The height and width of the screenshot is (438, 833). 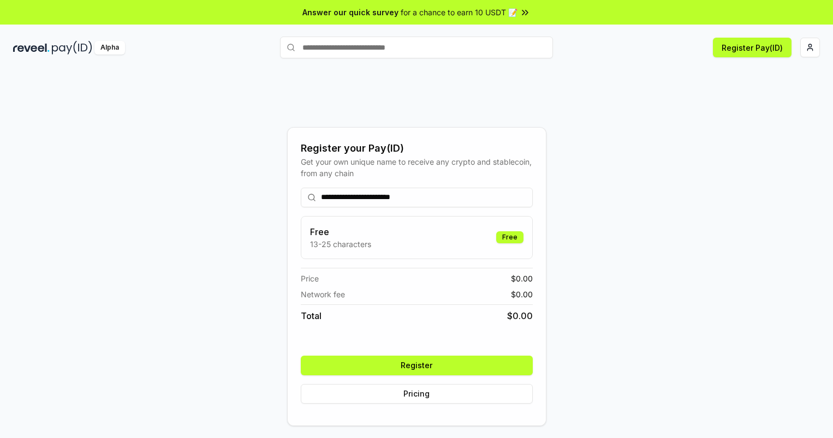 What do you see at coordinates (510, 237) in the screenshot?
I see `div: Free` at bounding box center [510, 237].